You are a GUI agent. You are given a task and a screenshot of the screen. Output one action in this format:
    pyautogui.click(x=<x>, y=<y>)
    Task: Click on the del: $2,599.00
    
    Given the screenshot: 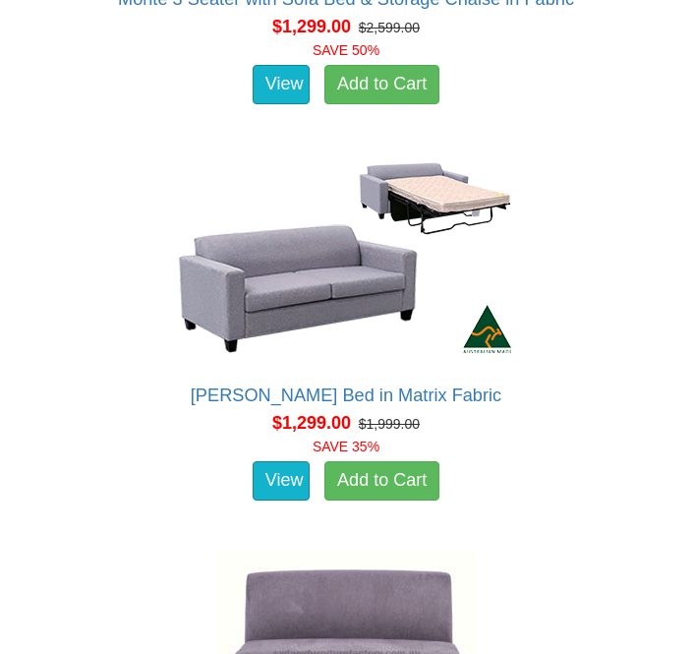 What is the action you would take?
    pyautogui.click(x=389, y=29)
    